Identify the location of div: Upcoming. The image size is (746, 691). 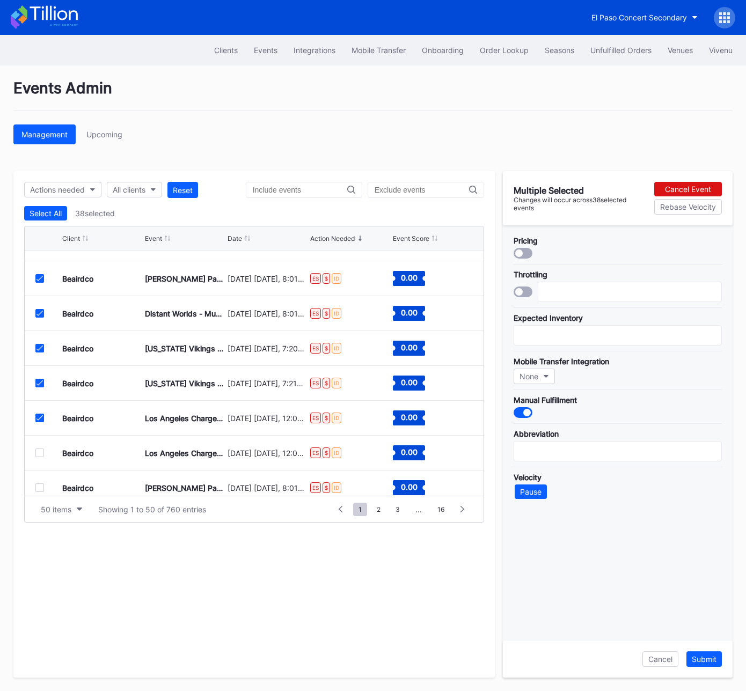
(104, 134).